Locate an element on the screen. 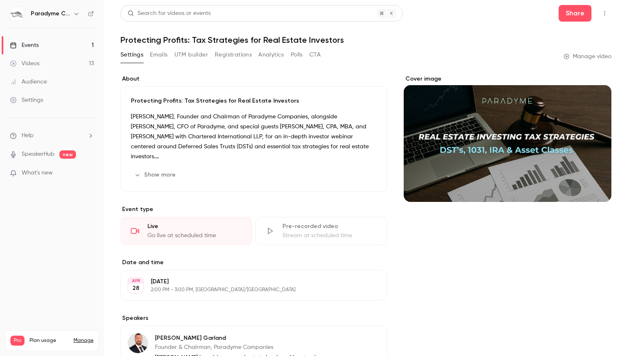 This screenshot has height=356, width=628. div: Audience is located at coordinates (28, 82).